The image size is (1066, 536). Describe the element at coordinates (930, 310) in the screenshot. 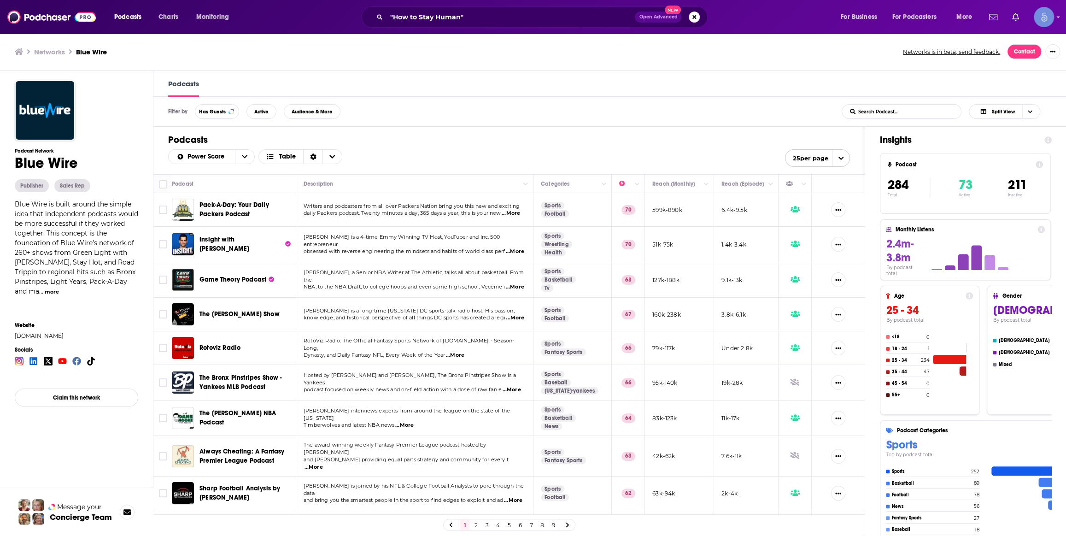

I see `h3: 25 - 34` at that location.